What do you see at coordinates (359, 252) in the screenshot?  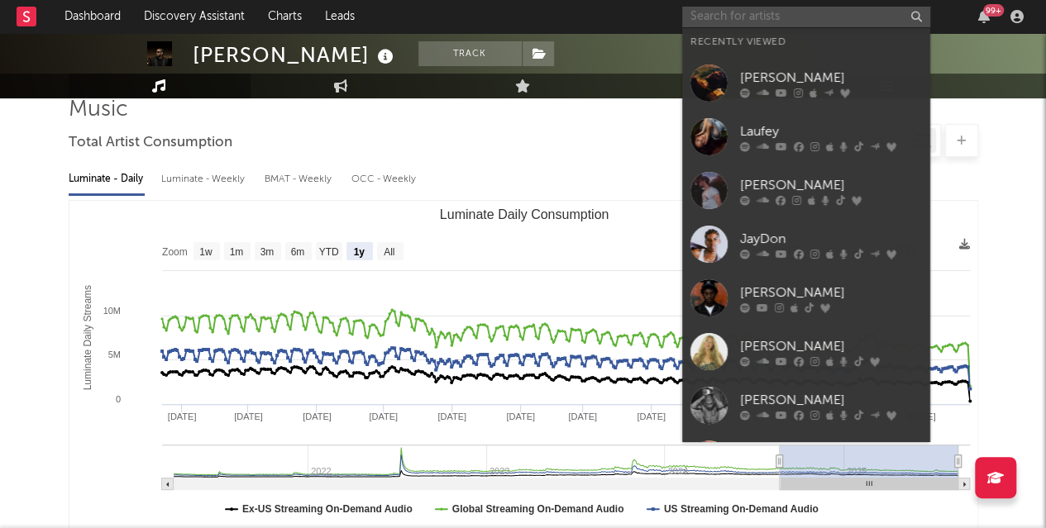 I see `text: 1y` at bounding box center [359, 252].